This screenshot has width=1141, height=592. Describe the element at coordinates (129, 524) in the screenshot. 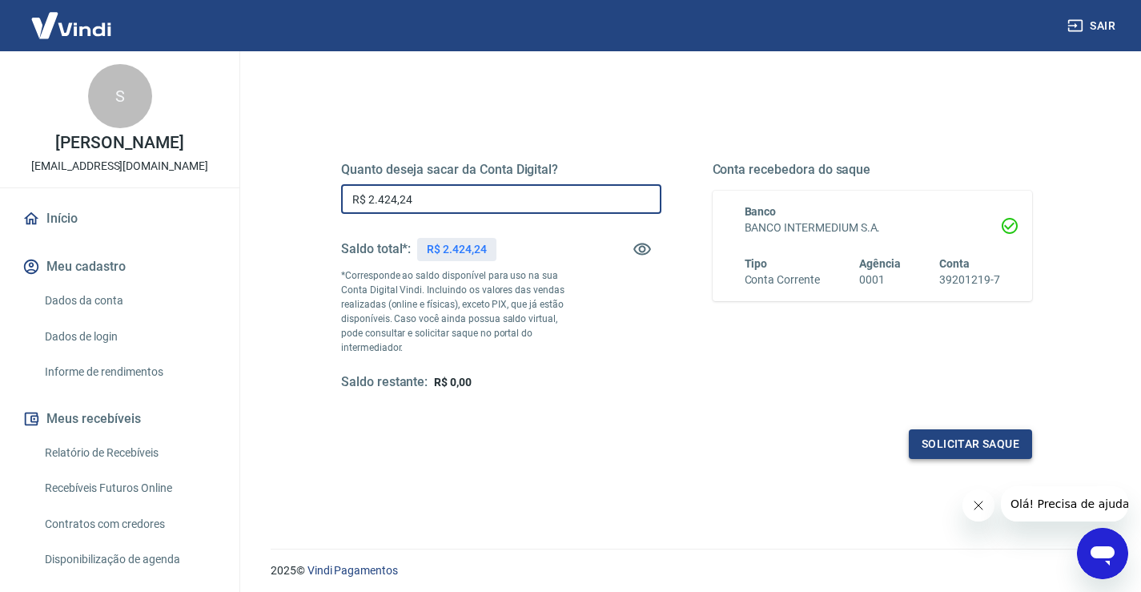

I see `a: Contratos com credores` at that location.